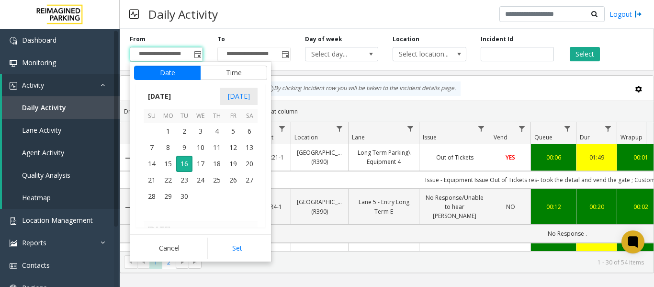 The width and height of the screenshot is (654, 287). What do you see at coordinates (217, 131) in the screenshot?
I see `span: 4` at bounding box center [217, 131].